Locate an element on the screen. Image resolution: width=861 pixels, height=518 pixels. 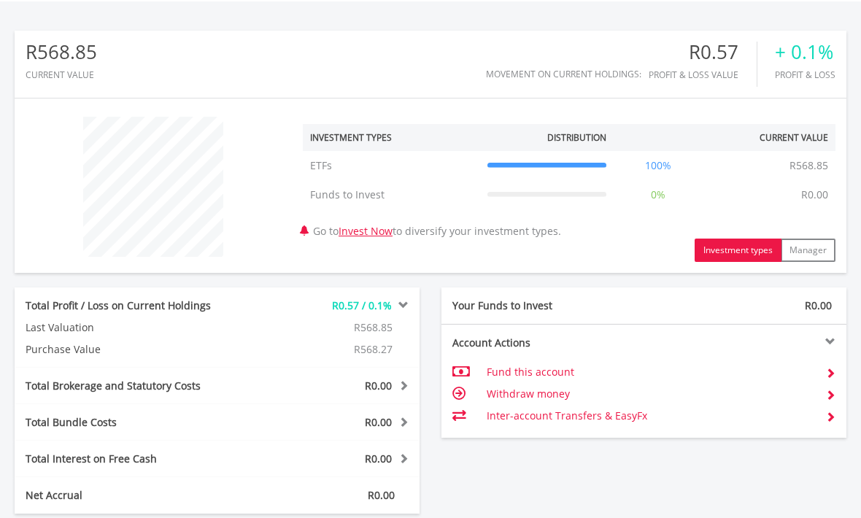
div: Profit & Loss Value is located at coordinates (703, 74).